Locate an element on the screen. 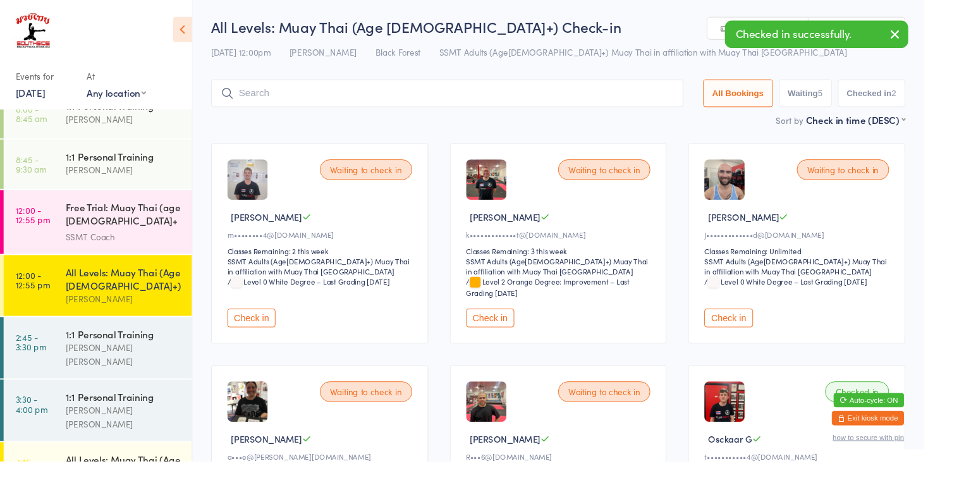 The width and height of the screenshot is (971, 485). button: Checked in2 is located at coordinates (916, 98).